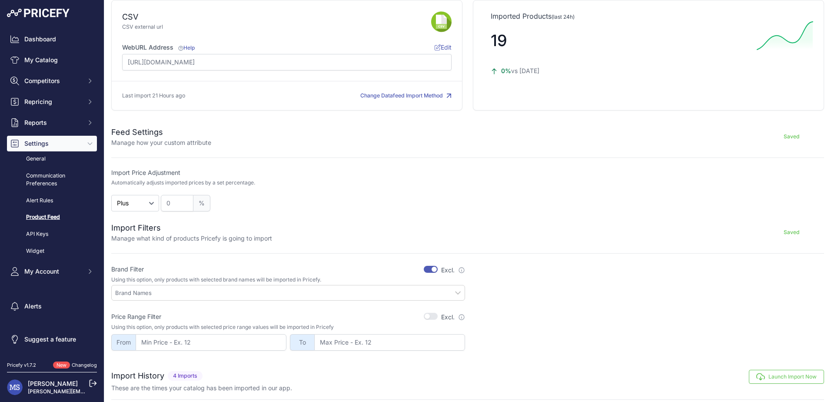  I want to click on a: Suggest a feature, so click(52, 339).